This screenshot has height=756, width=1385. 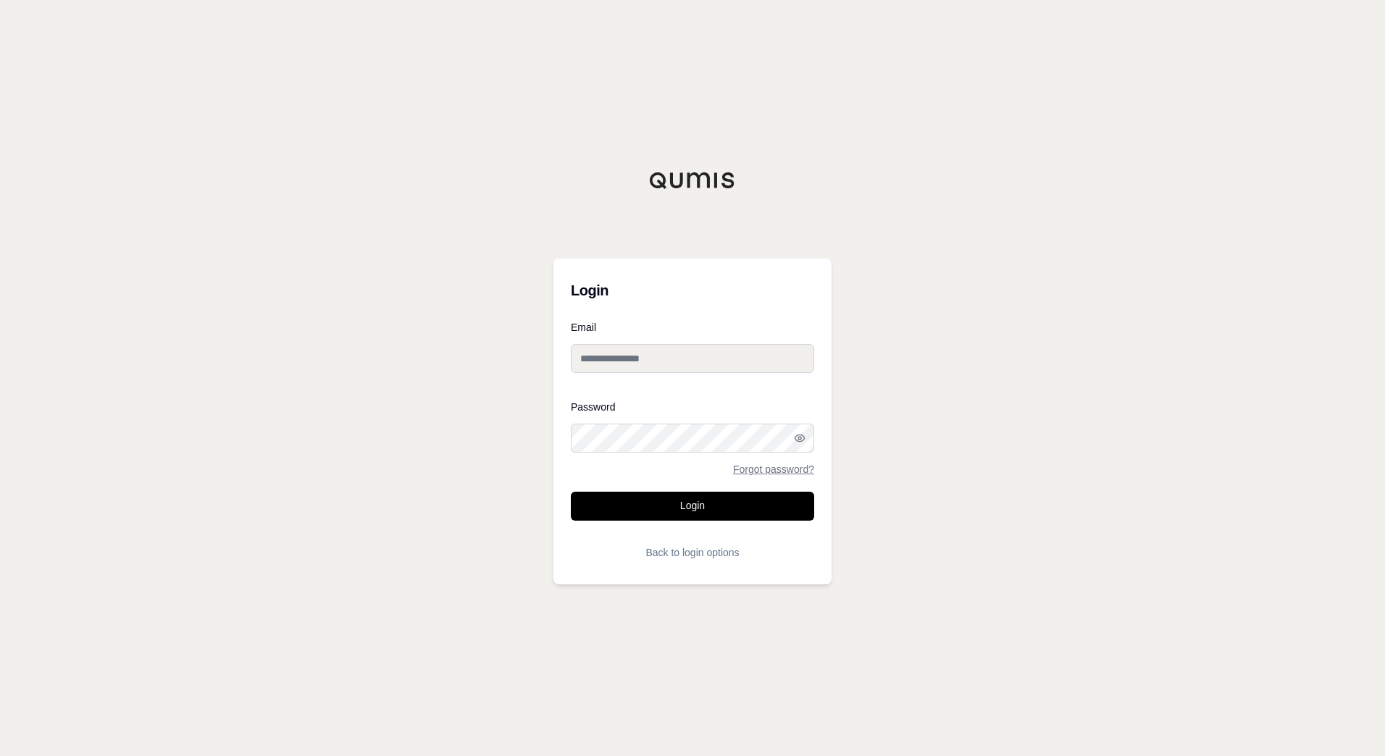 What do you see at coordinates (692, 180) in the screenshot?
I see `img: Qumis` at bounding box center [692, 180].